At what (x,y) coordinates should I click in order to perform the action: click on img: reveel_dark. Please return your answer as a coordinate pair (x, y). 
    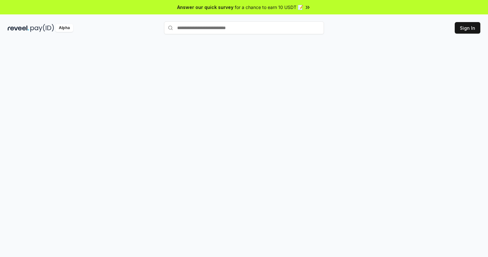
    Looking at the image, I should click on (18, 28).